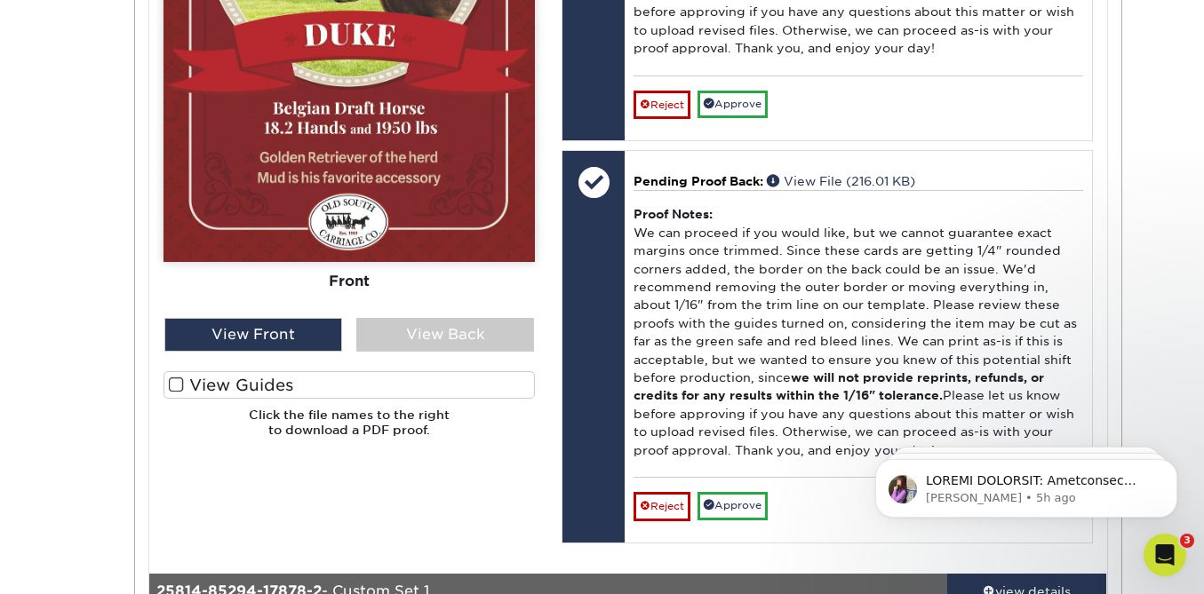 The width and height of the screenshot is (1204, 594). I want to click on span: Pending Proof Back:, so click(698, 181).